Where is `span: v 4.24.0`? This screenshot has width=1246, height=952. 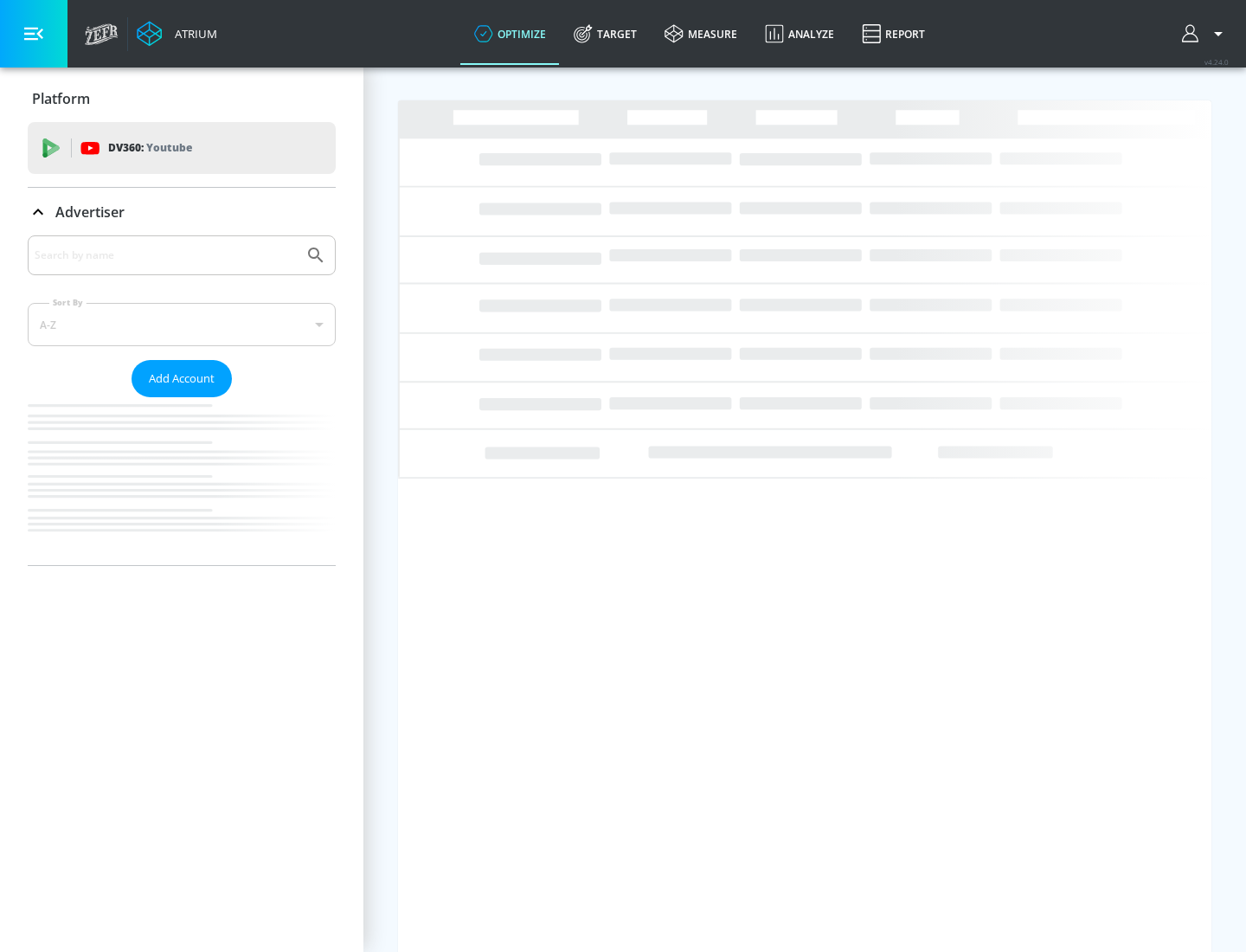
span: v 4.24.0 is located at coordinates (1217, 61).